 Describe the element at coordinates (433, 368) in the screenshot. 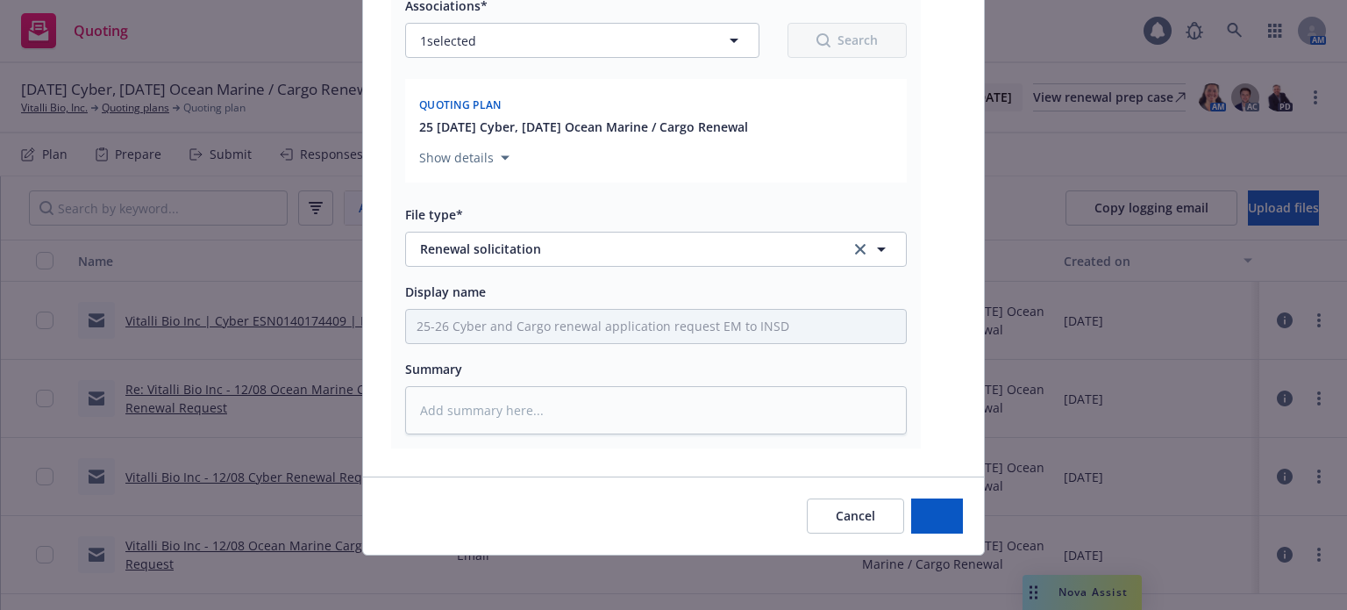

I see `span: Summary` at that location.